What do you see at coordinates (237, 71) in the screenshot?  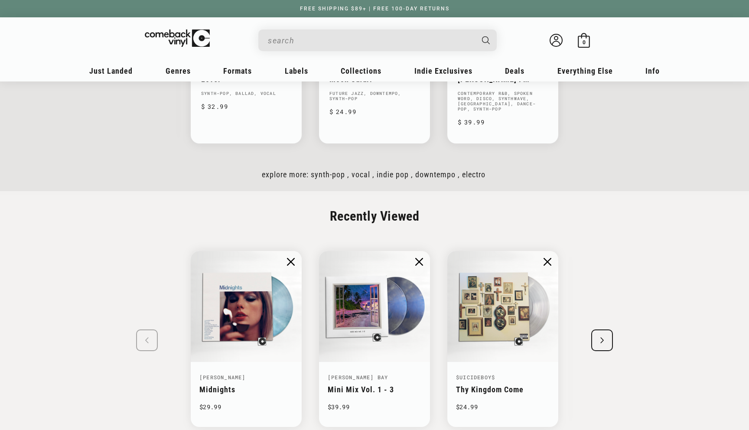 I see `span: Formats` at bounding box center [237, 71].